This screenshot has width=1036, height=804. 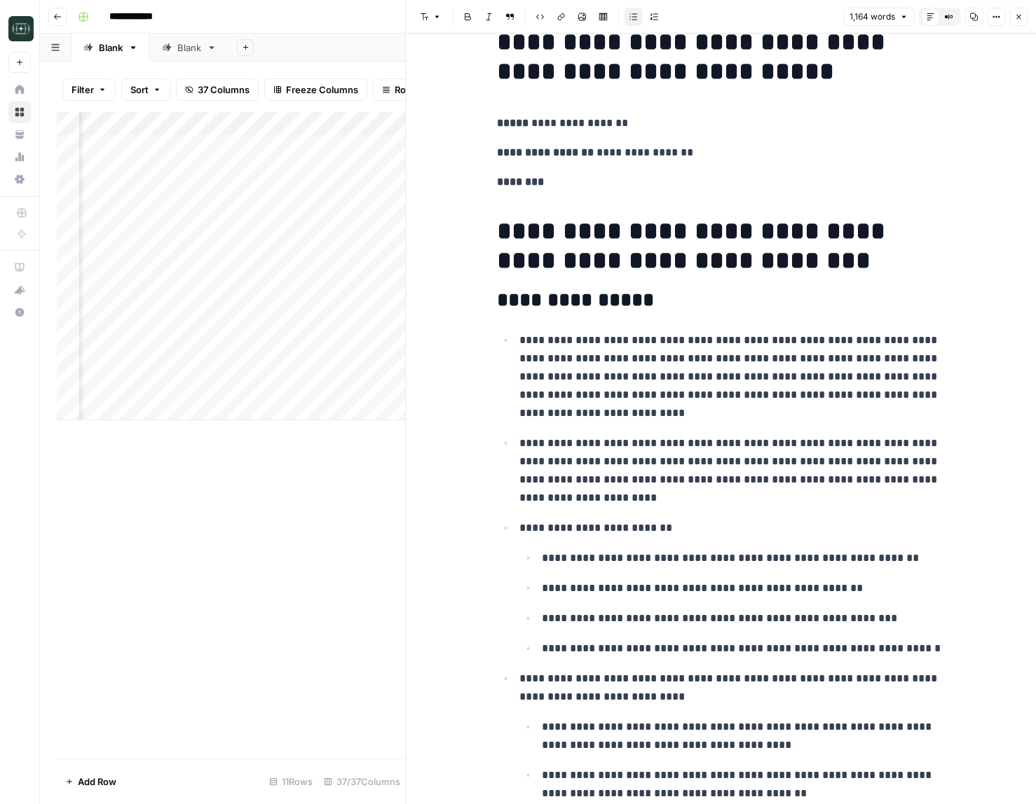 I want to click on span: Sort, so click(x=139, y=90).